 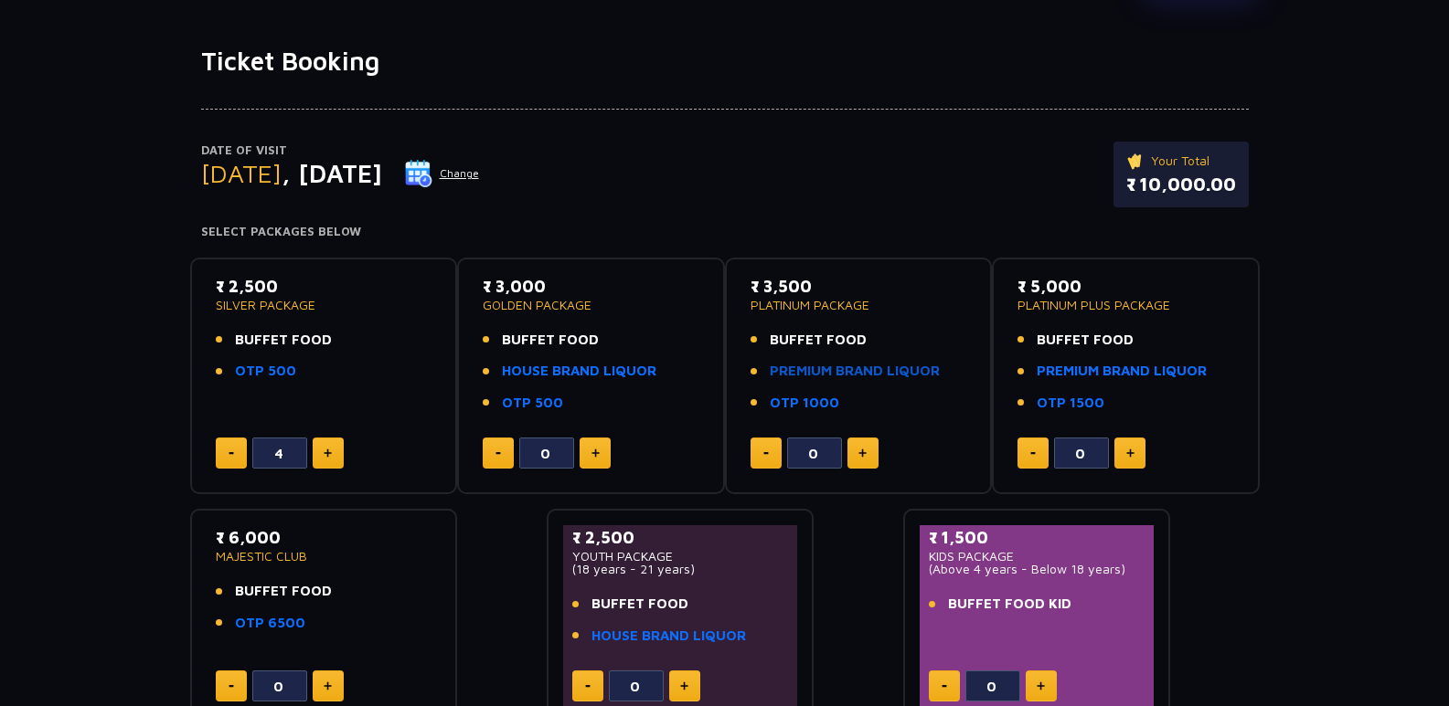 I want to click on h4: Select Packages Below, so click(x=725, y=232).